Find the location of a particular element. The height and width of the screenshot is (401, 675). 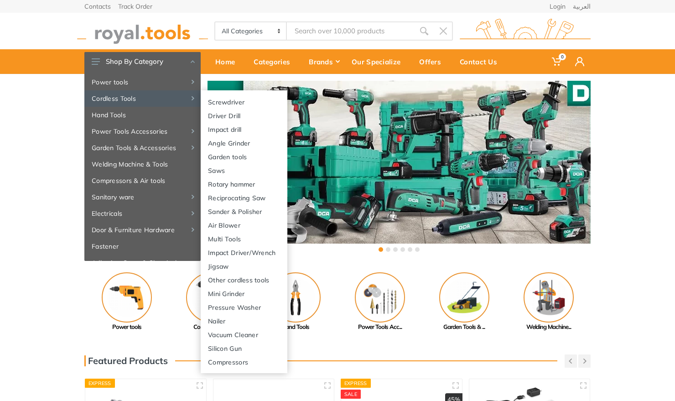

a: Driver Drill is located at coordinates (244, 115).